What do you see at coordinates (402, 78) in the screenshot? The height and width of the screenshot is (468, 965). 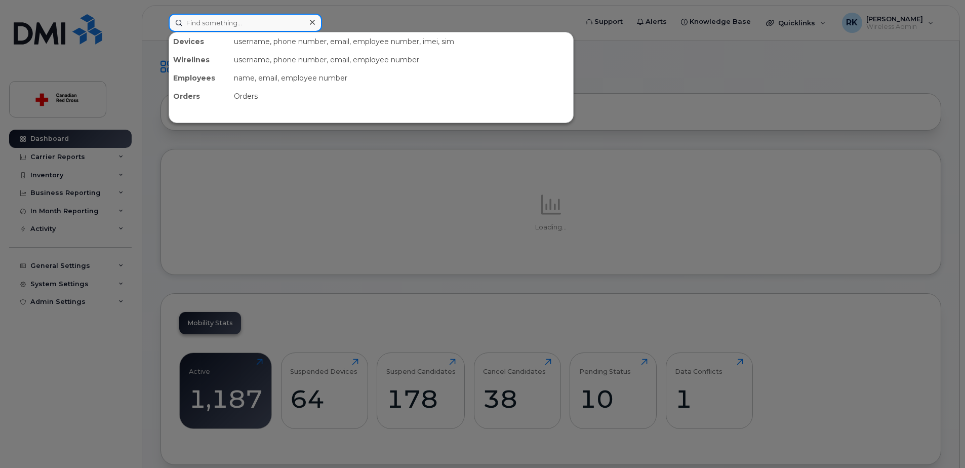 I see `div: name, email, employee number` at bounding box center [402, 78].